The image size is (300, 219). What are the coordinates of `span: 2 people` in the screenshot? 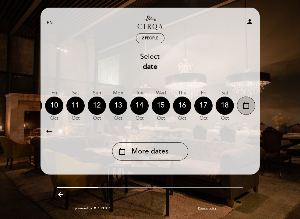 It's located at (150, 38).